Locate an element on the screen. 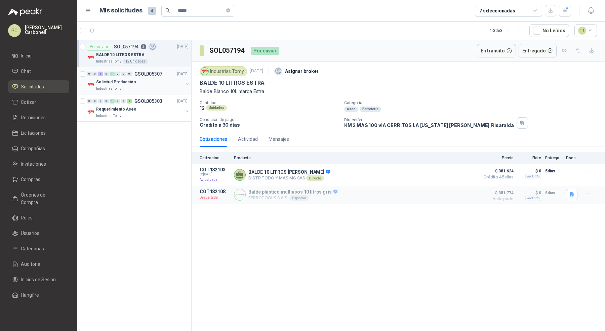 The image size is (605, 331). p: Condición de pago is located at coordinates (269, 120).